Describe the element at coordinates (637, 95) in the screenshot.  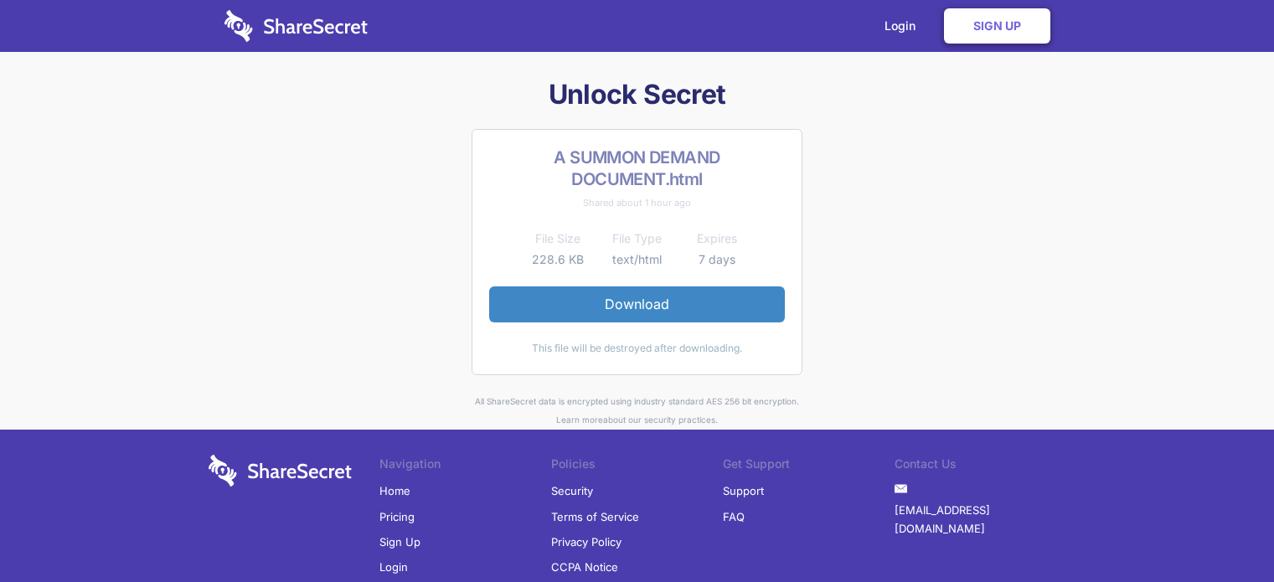
I see `h1: Unlock Secret` at that location.